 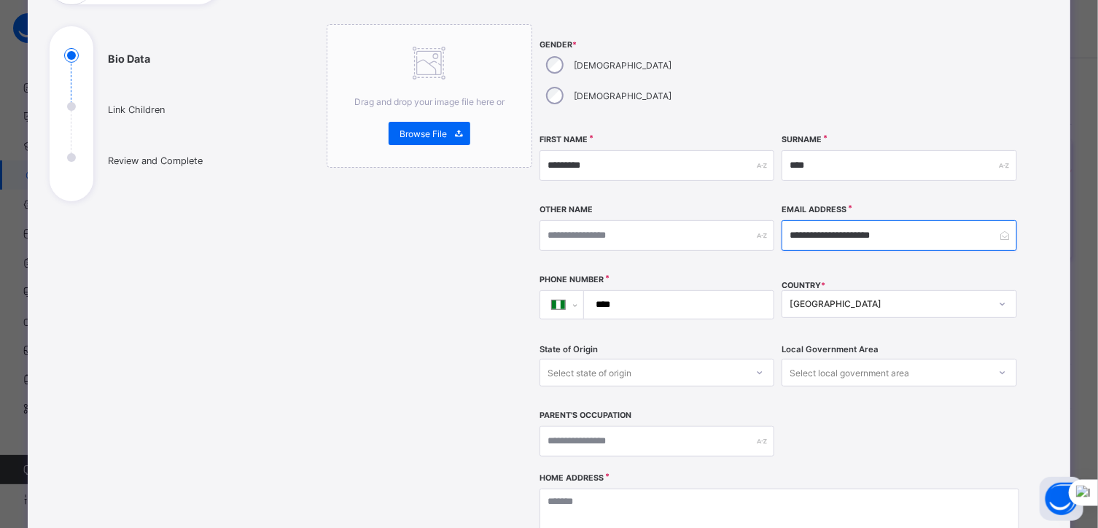 What do you see at coordinates (830, 349) in the screenshot?
I see `span: Local Government Area` at bounding box center [830, 349].